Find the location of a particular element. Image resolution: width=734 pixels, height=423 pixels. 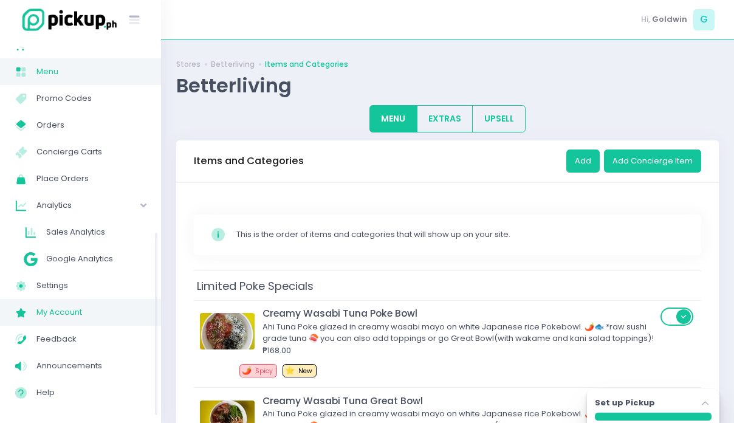

td: Creamy Wasabi Tuna Poke BowlCreamy Wasabi Tuna Poke BowlAhi Tuna Poke glazed in creamy wasabi may... is located at coordinates (447, 343).